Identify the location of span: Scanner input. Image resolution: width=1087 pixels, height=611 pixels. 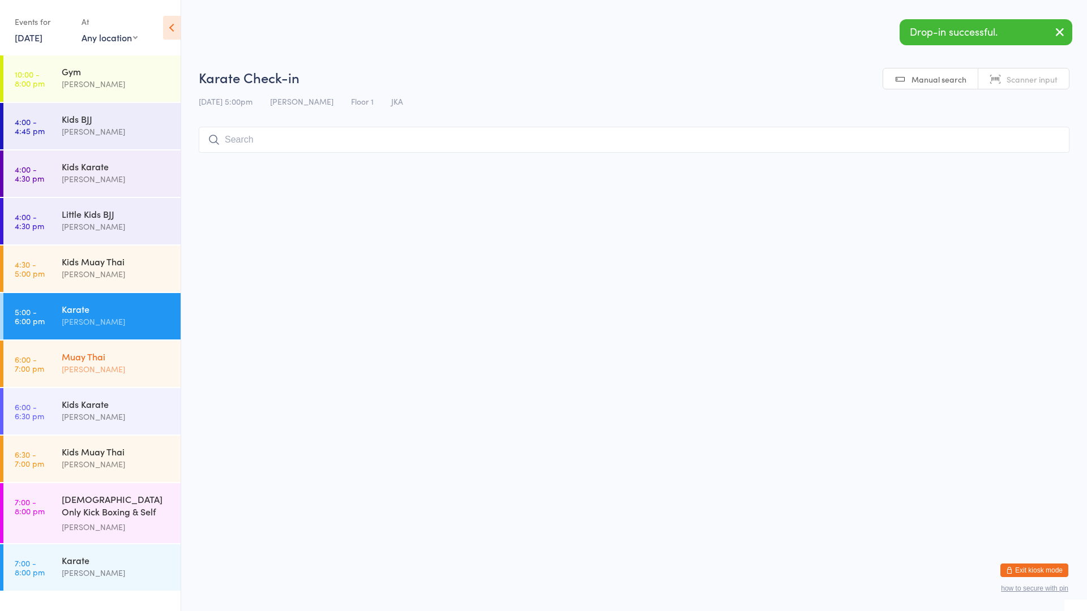
(1032, 79).